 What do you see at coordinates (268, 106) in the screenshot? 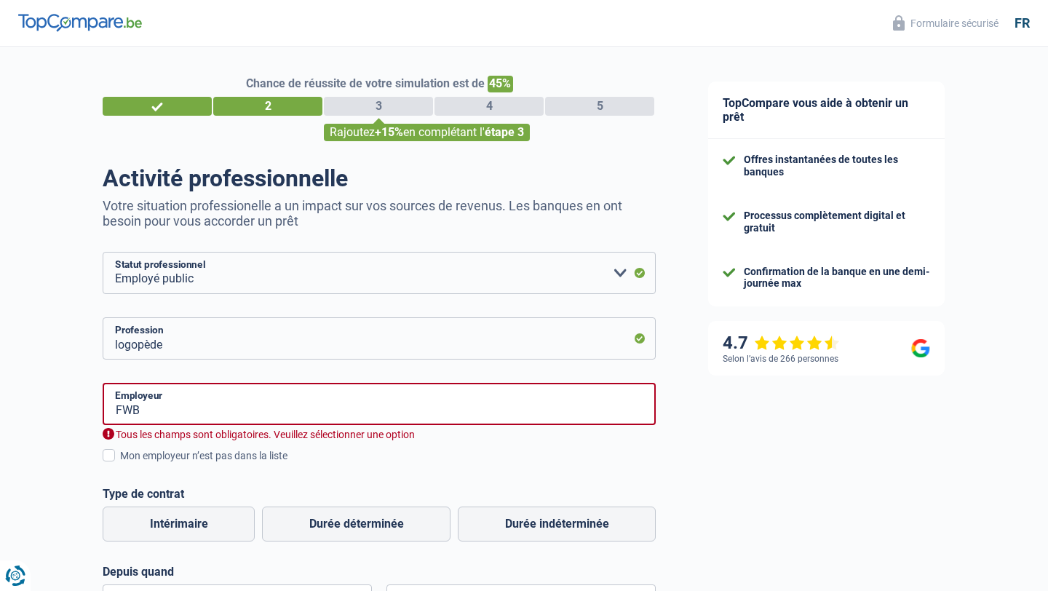
I see `div: 2` at bounding box center [268, 106].